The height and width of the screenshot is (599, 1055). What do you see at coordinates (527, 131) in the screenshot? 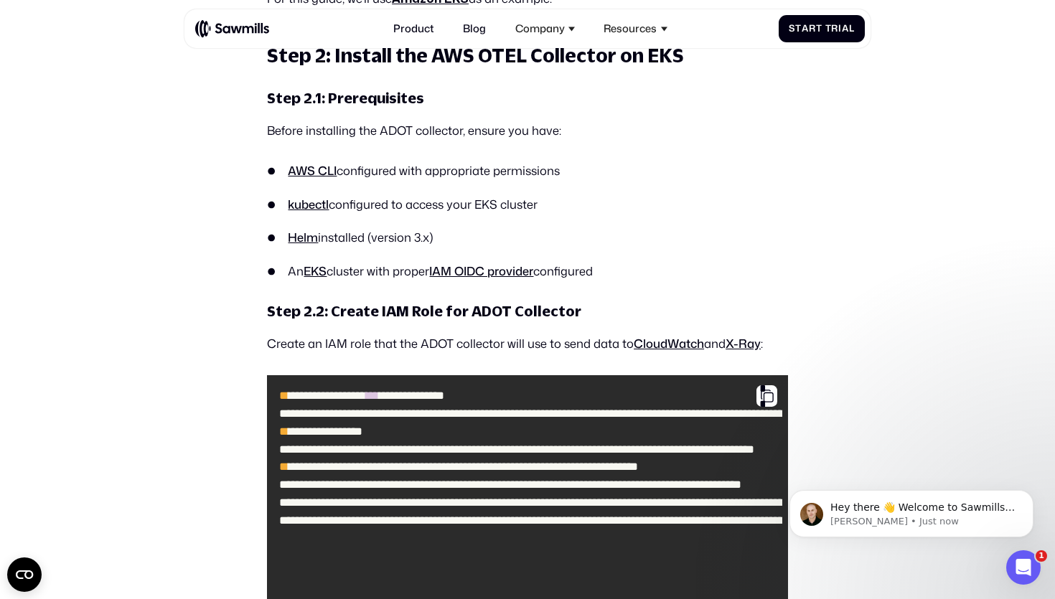
I see `p: Before installing the ADOT collector, ensure you have:` at bounding box center [527, 131].